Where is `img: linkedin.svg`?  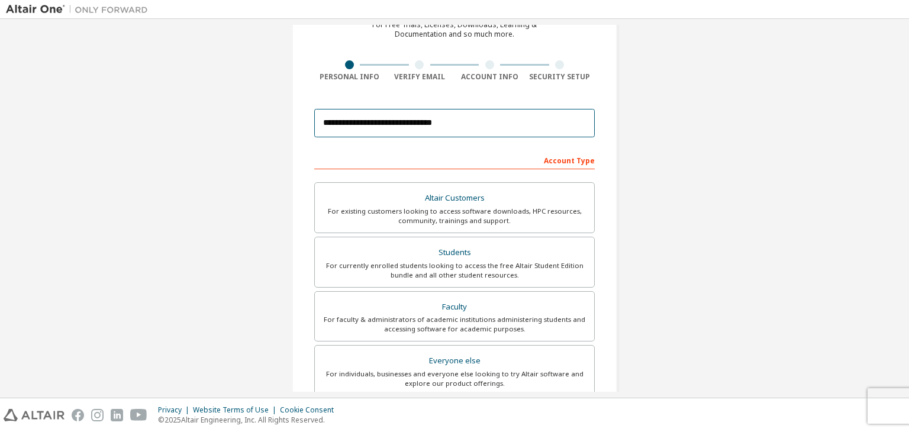
img: linkedin.svg is located at coordinates (117, 415).